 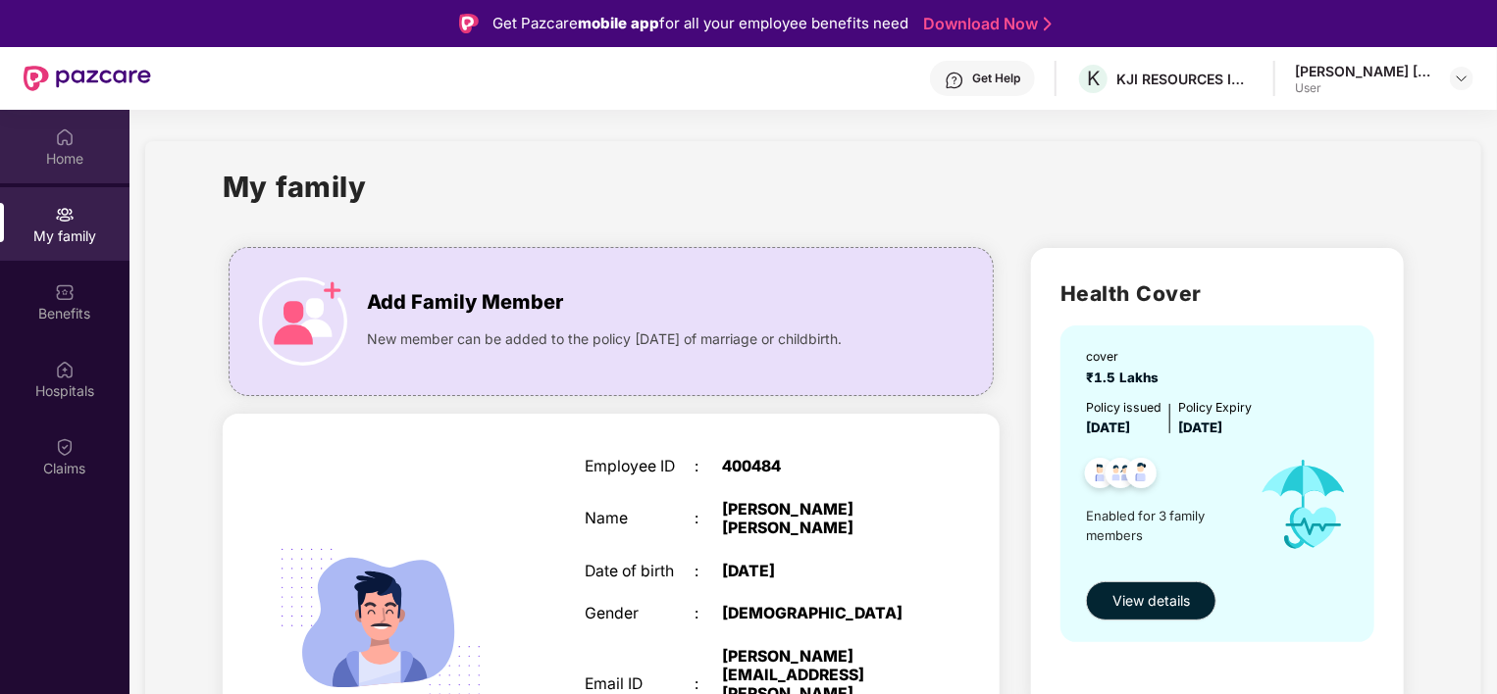 I want to click on div: Employee ID, so click(x=639, y=467).